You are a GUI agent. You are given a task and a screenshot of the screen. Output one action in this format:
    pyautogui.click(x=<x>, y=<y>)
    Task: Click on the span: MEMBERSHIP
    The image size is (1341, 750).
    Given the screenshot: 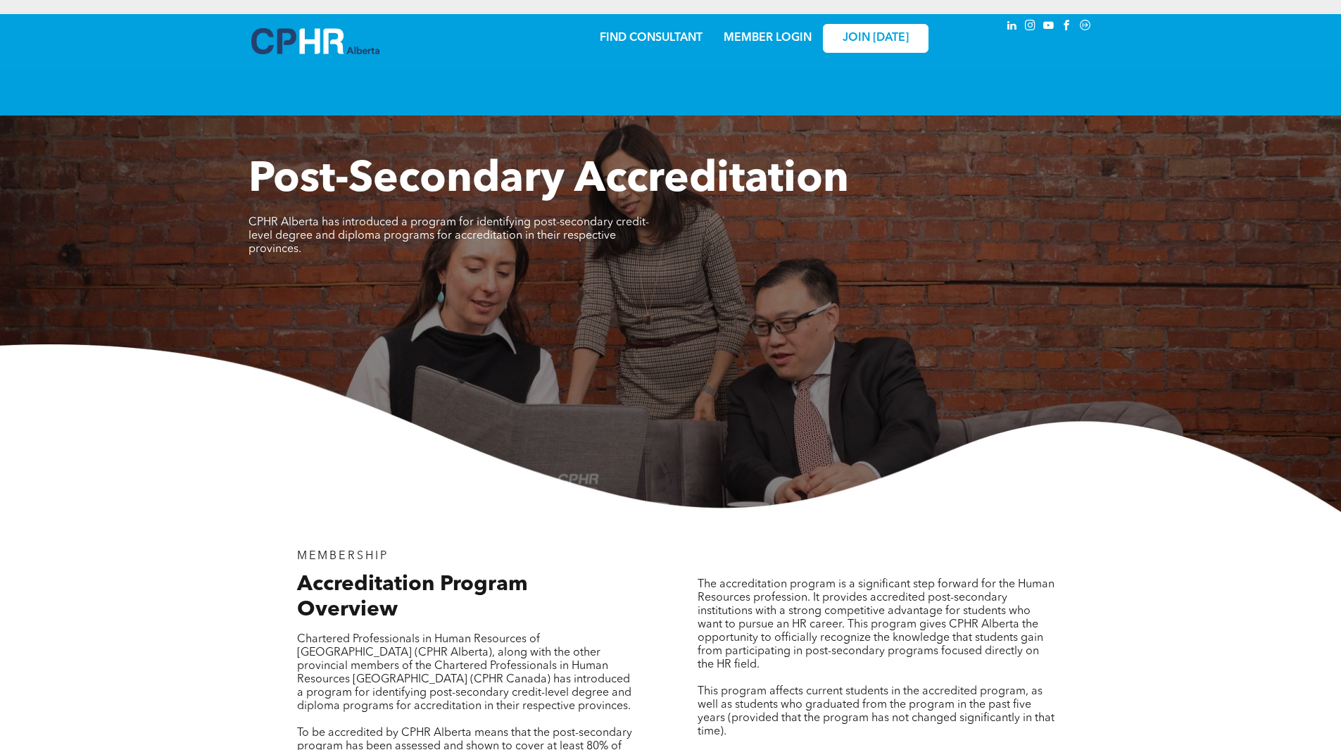 What is the action you would take?
    pyautogui.click(x=343, y=556)
    